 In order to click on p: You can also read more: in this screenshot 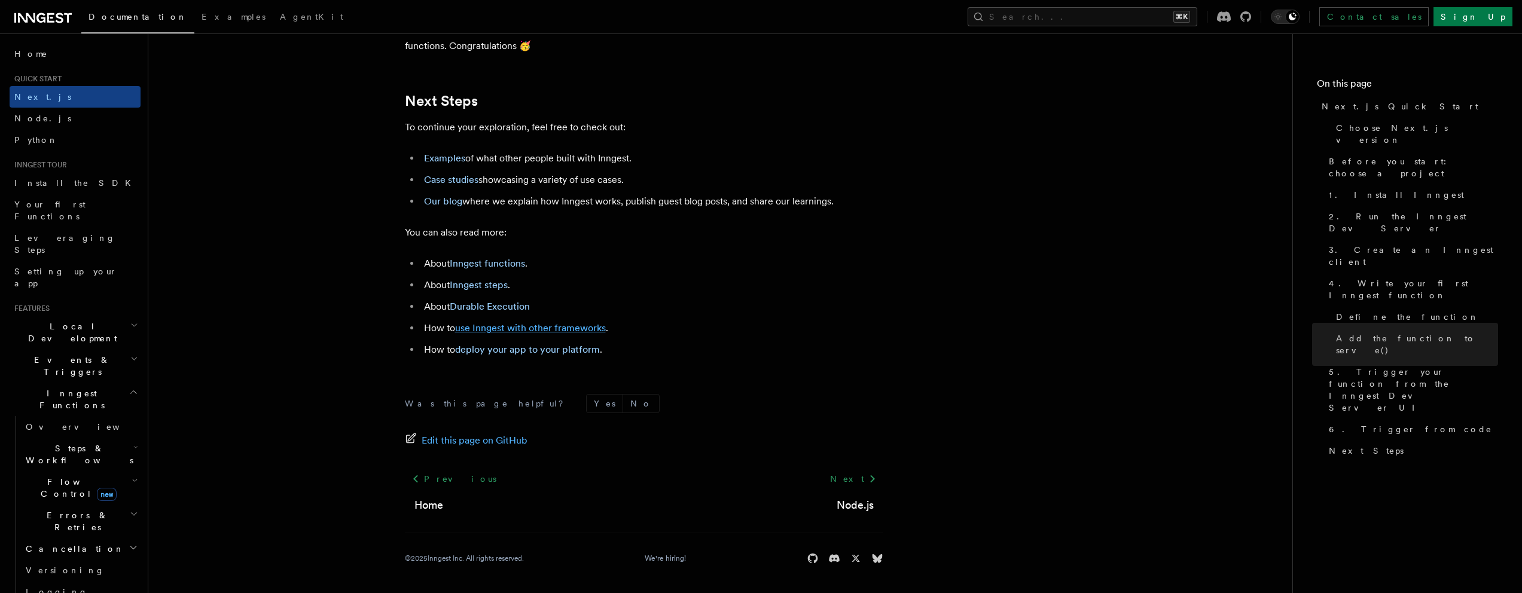, I will do `click(644, 233)`.